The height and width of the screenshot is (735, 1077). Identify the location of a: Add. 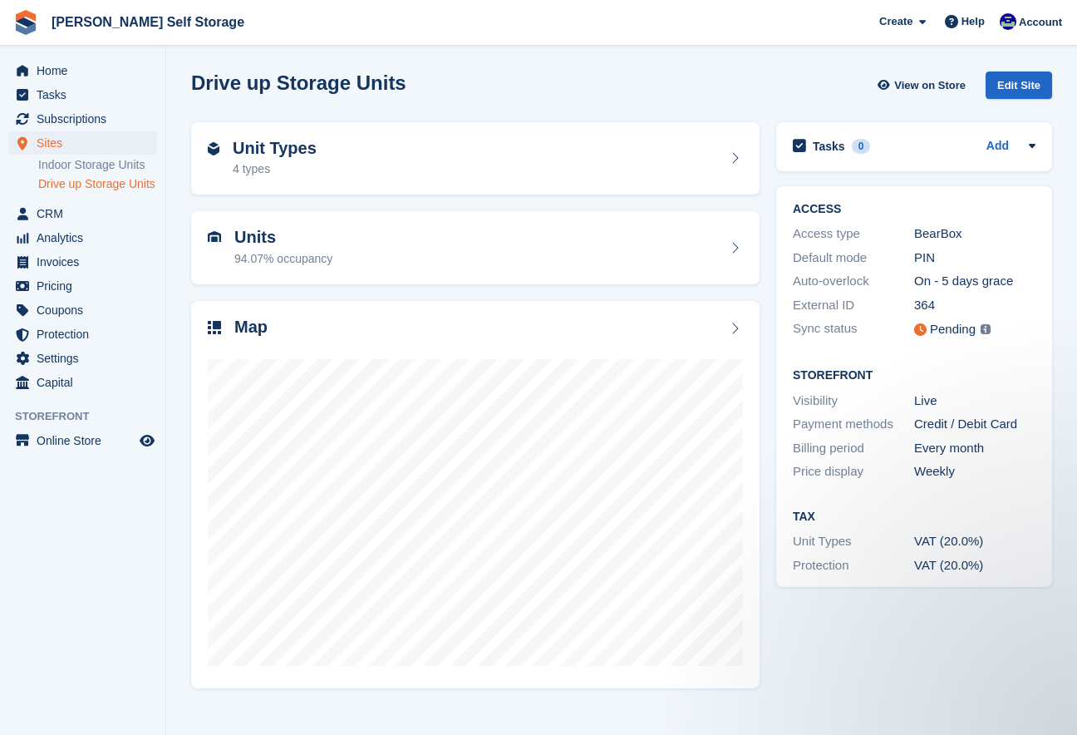
(997, 146).